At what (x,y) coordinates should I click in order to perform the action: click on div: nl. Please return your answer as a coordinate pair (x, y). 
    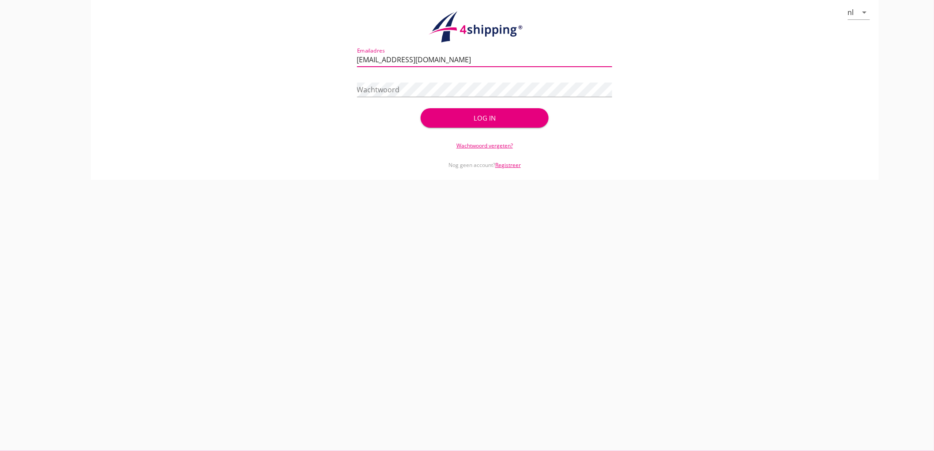
    Looking at the image, I should click on (851, 12).